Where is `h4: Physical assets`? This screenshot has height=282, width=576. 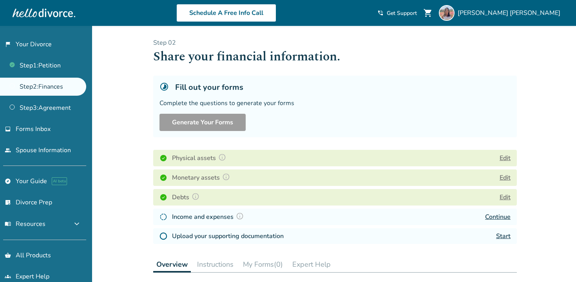
h4: Physical assets is located at coordinates (200, 158).